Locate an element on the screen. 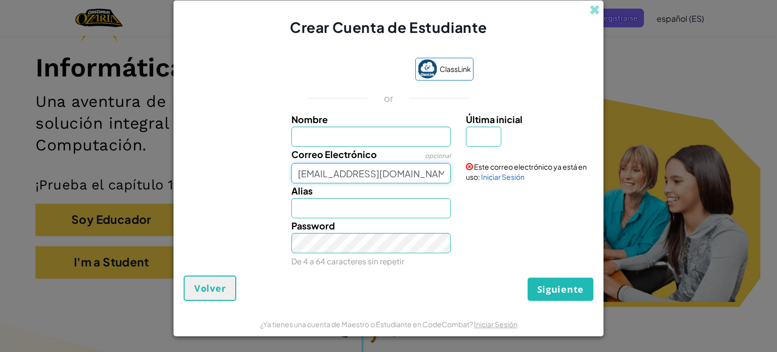  span: Nombre is located at coordinates (310, 119).